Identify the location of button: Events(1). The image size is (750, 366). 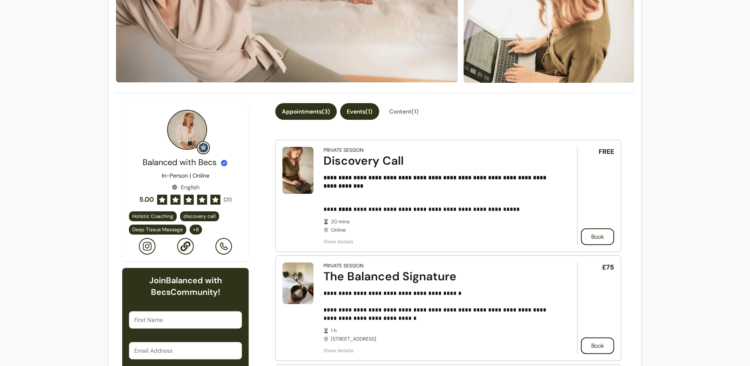
(360, 111).